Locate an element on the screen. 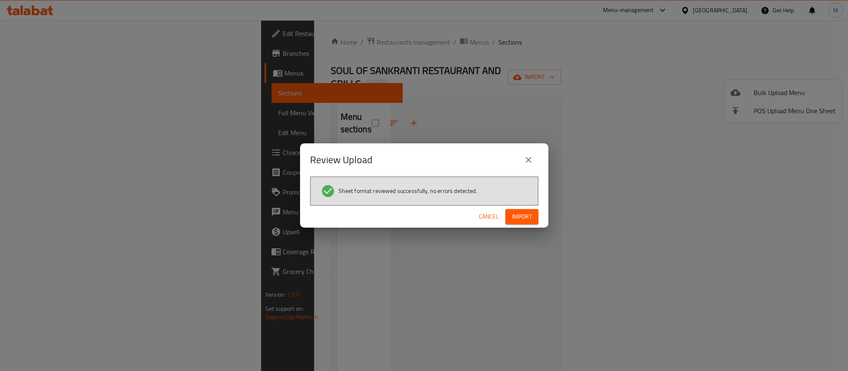 The image size is (848, 371). button: Cancel is located at coordinates (489, 217).